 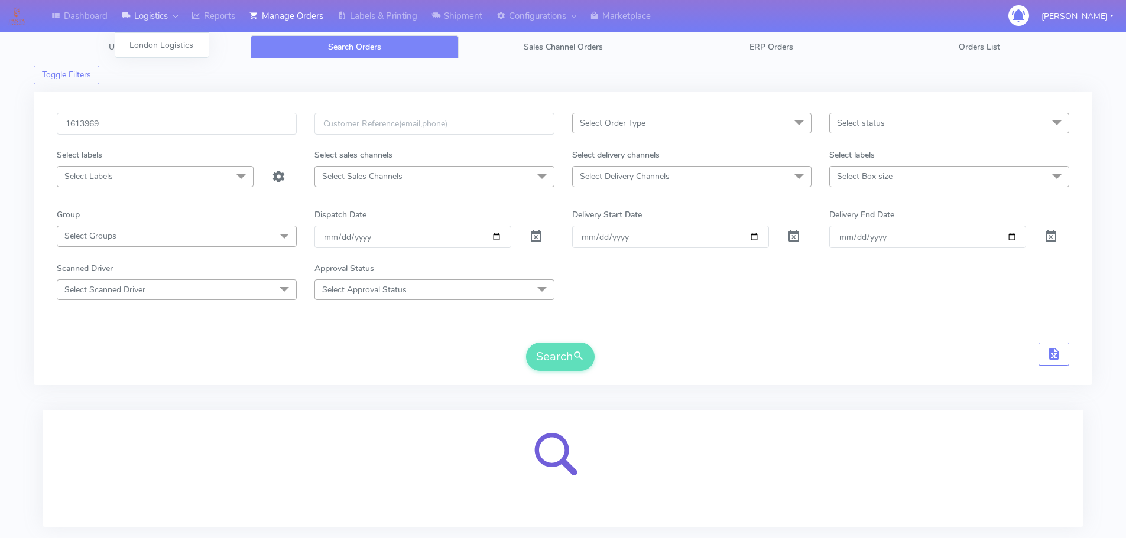 I want to click on label: Dispatch Date, so click(x=340, y=215).